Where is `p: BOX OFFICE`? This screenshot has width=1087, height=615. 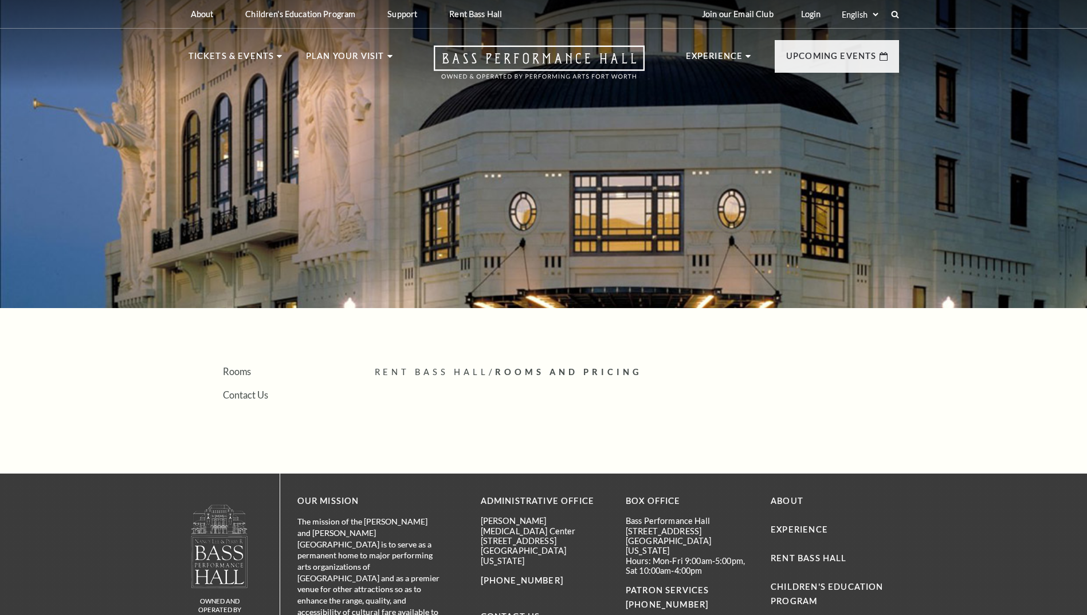 p: BOX OFFICE is located at coordinates (689, 501).